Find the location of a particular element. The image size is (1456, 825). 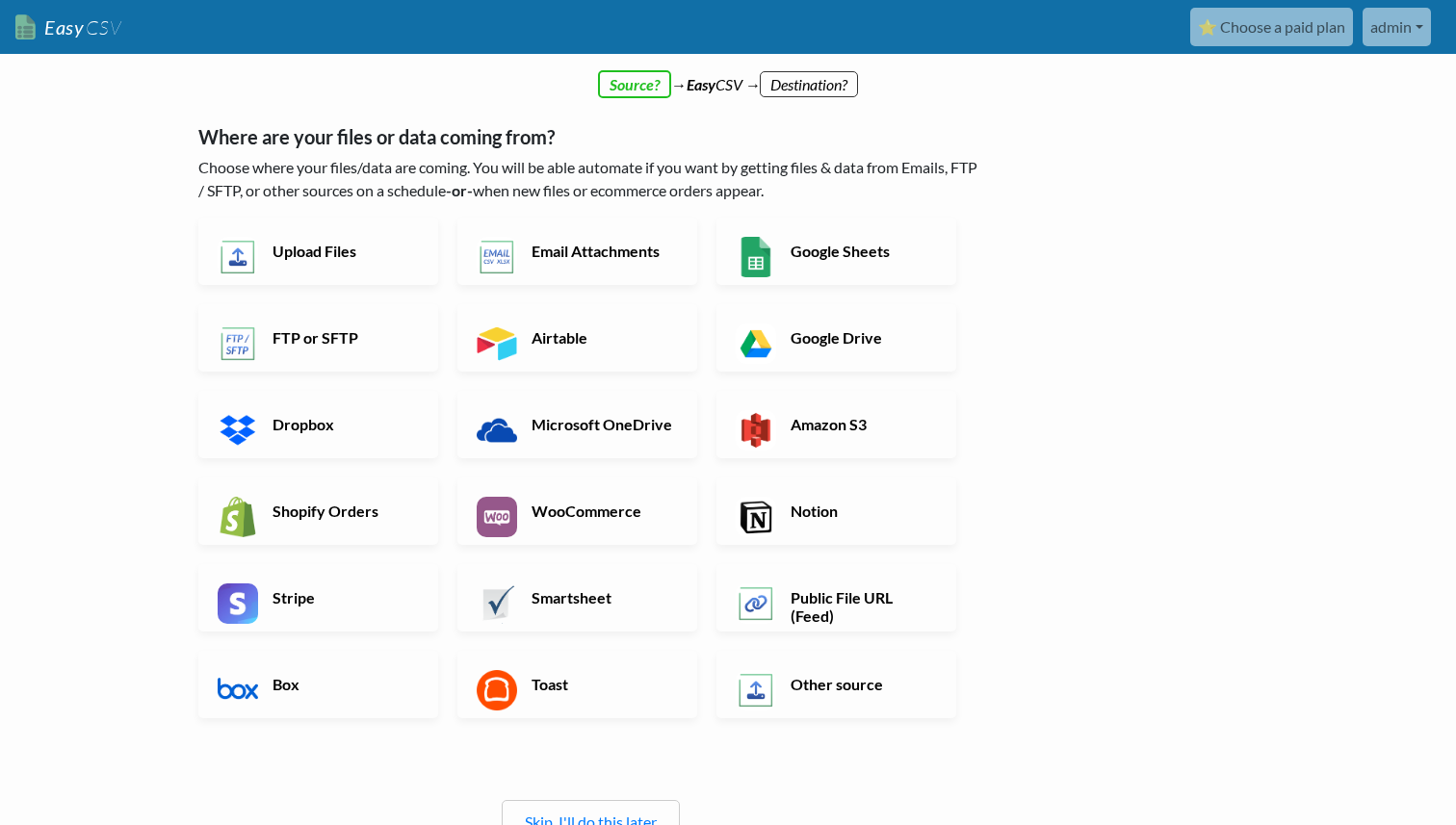

a: Email Attachments is located at coordinates (577, 251).